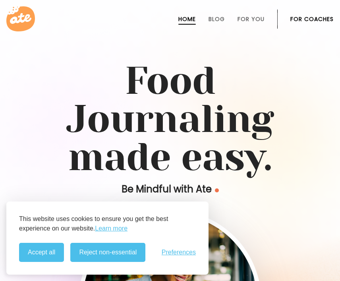 The image size is (340, 281). What do you see at coordinates (312, 19) in the screenshot?
I see `a: For Coaches` at bounding box center [312, 19].